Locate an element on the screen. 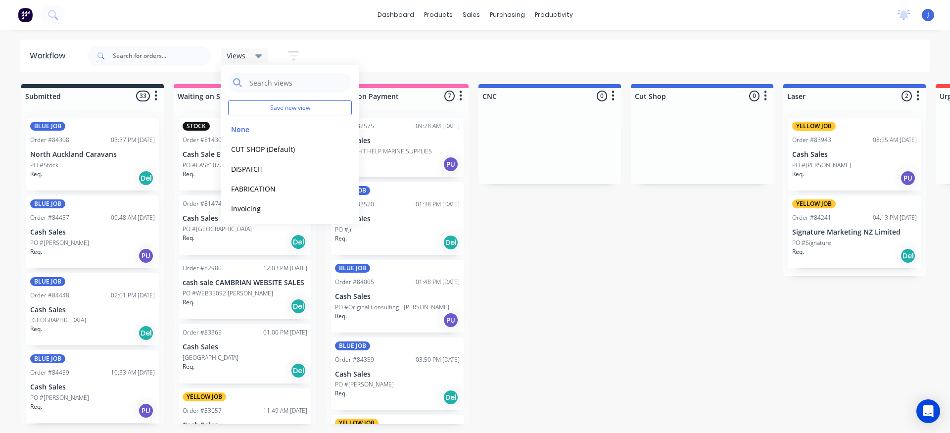 This screenshot has height=433, width=950. div: STOCK is located at coordinates (196, 126).